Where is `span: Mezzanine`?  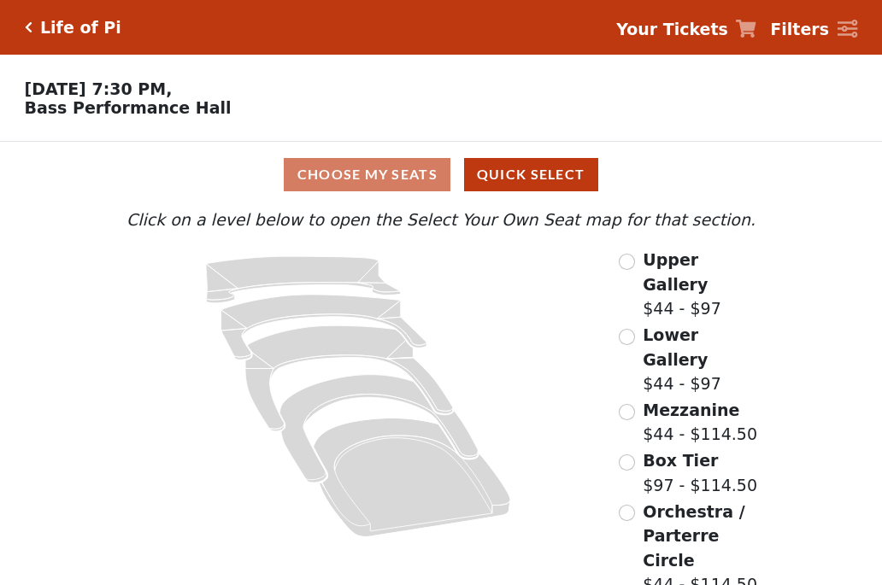 span: Mezzanine is located at coordinates (690, 410).